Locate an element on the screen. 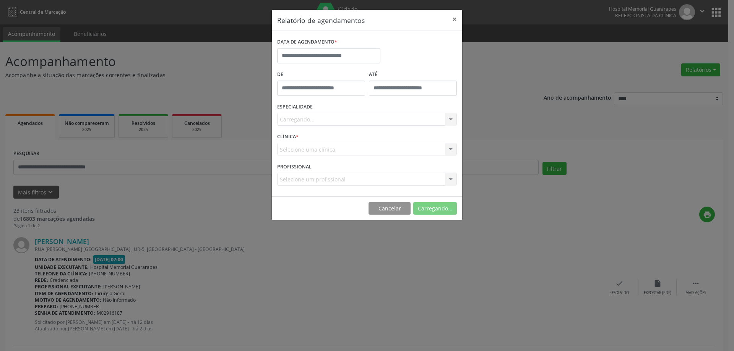  label: CLÍNICA is located at coordinates (288, 137).